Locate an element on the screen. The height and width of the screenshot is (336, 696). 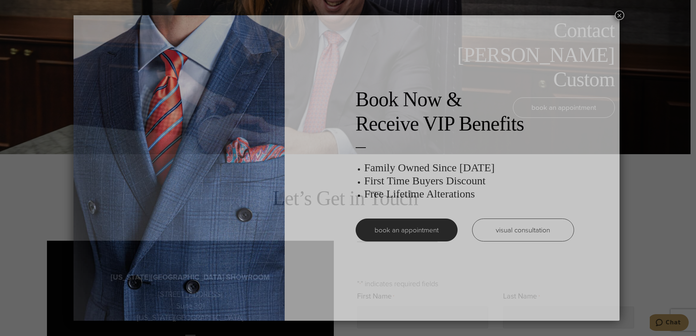
a: book an appointment is located at coordinates (407, 230).